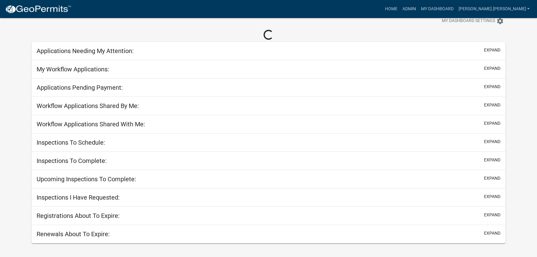 The height and width of the screenshot is (257, 537). Describe the element at coordinates (473, 21) in the screenshot. I see `button: My Dashboard Settingssettings` at that location.